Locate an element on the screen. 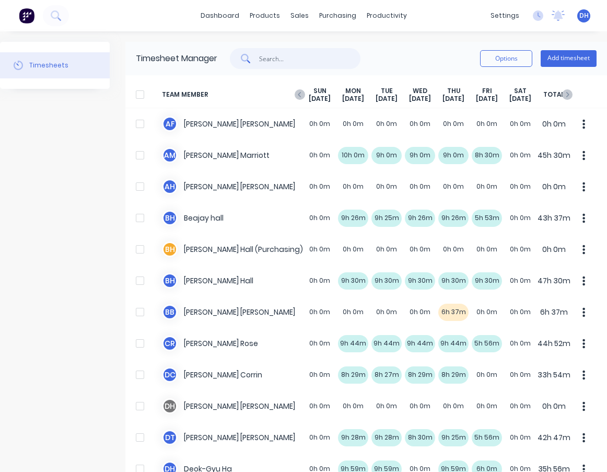 The image size is (607, 472). a: dashboard is located at coordinates (220, 16).